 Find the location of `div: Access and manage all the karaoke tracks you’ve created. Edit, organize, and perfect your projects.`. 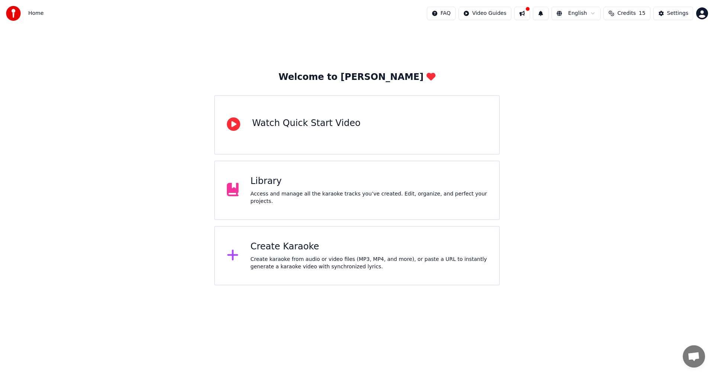

div: Access and manage all the karaoke tracks you’ve created. Edit, organize, and perfect your projects. is located at coordinates (369, 198).